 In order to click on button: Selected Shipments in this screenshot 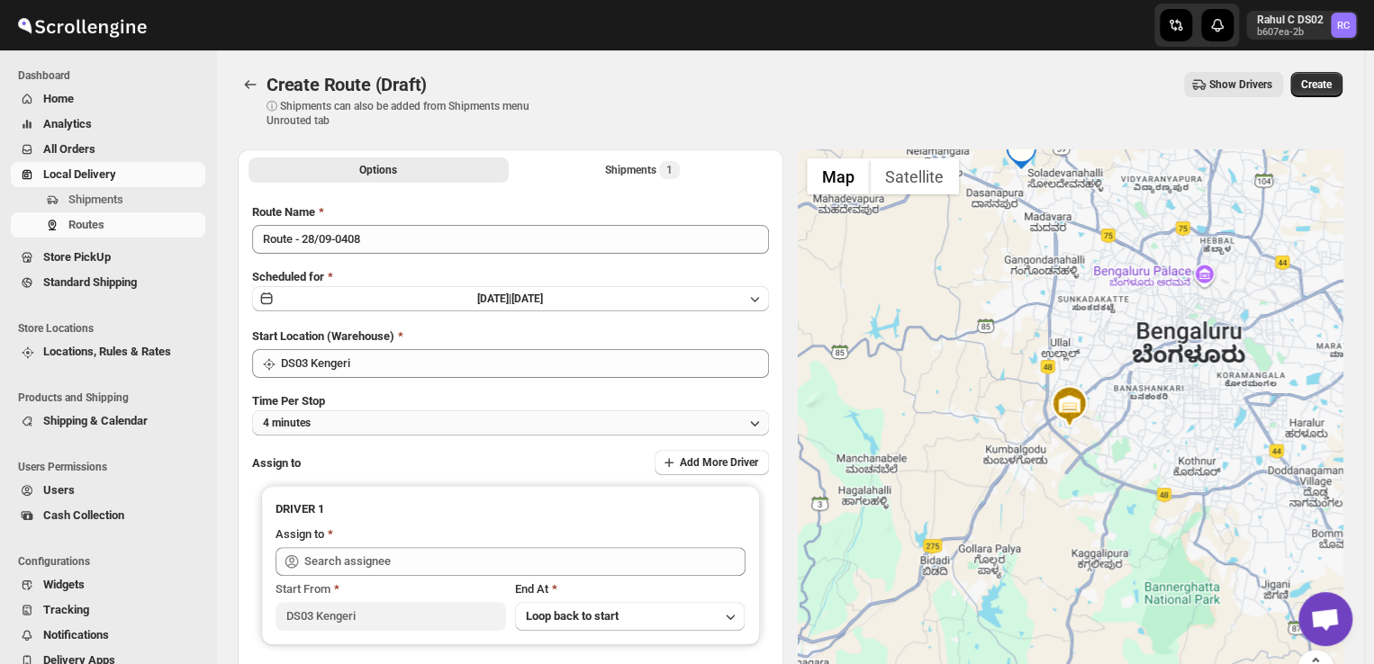, I will do `click(642, 170)`.